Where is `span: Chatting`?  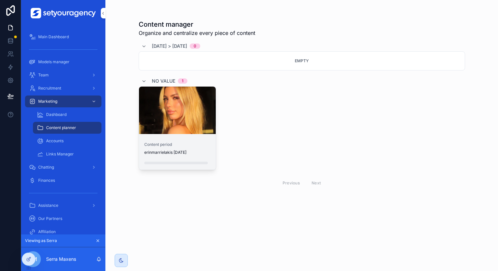
span: Chatting is located at coordinates (46, 167).